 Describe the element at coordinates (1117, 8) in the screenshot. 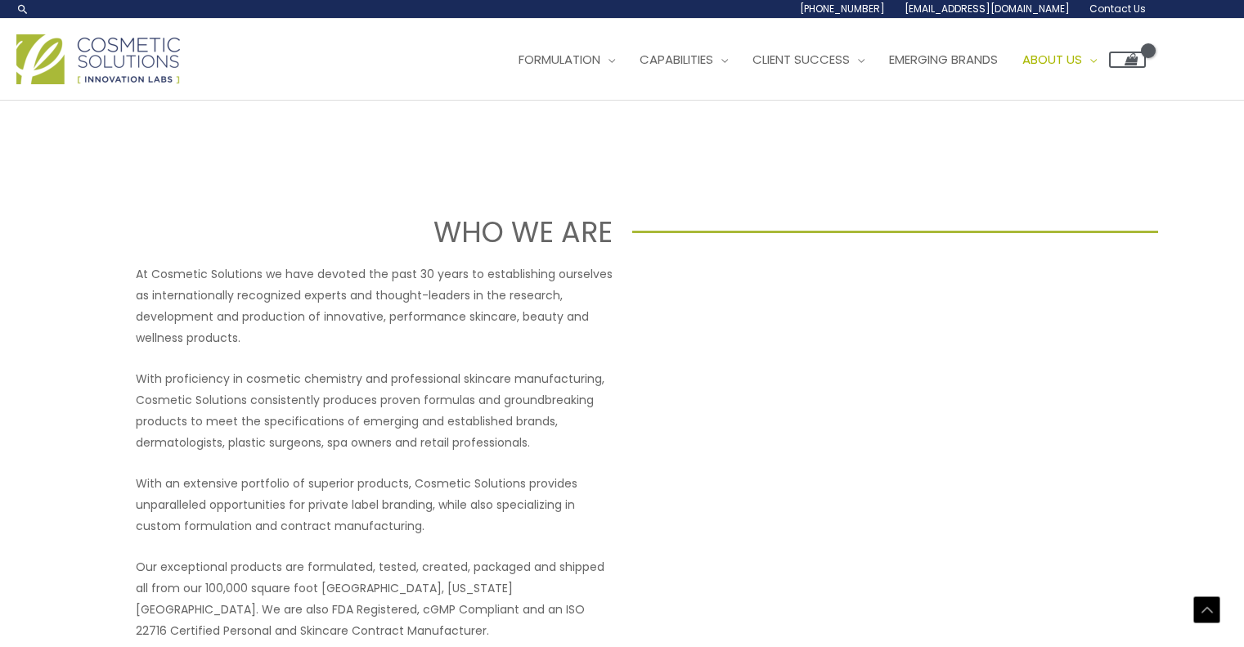

I see `span: Contact Us` at that location.